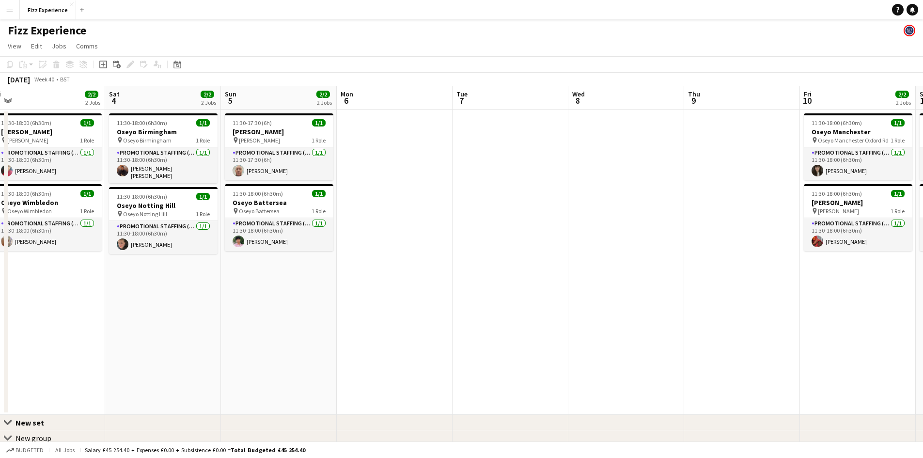 Image resolution: width=923 pixels, height=458 pixels. What do you see at coordinates (36, 46) in the screenshot?
I see `a: Edit` at bounding box center [36, 46].